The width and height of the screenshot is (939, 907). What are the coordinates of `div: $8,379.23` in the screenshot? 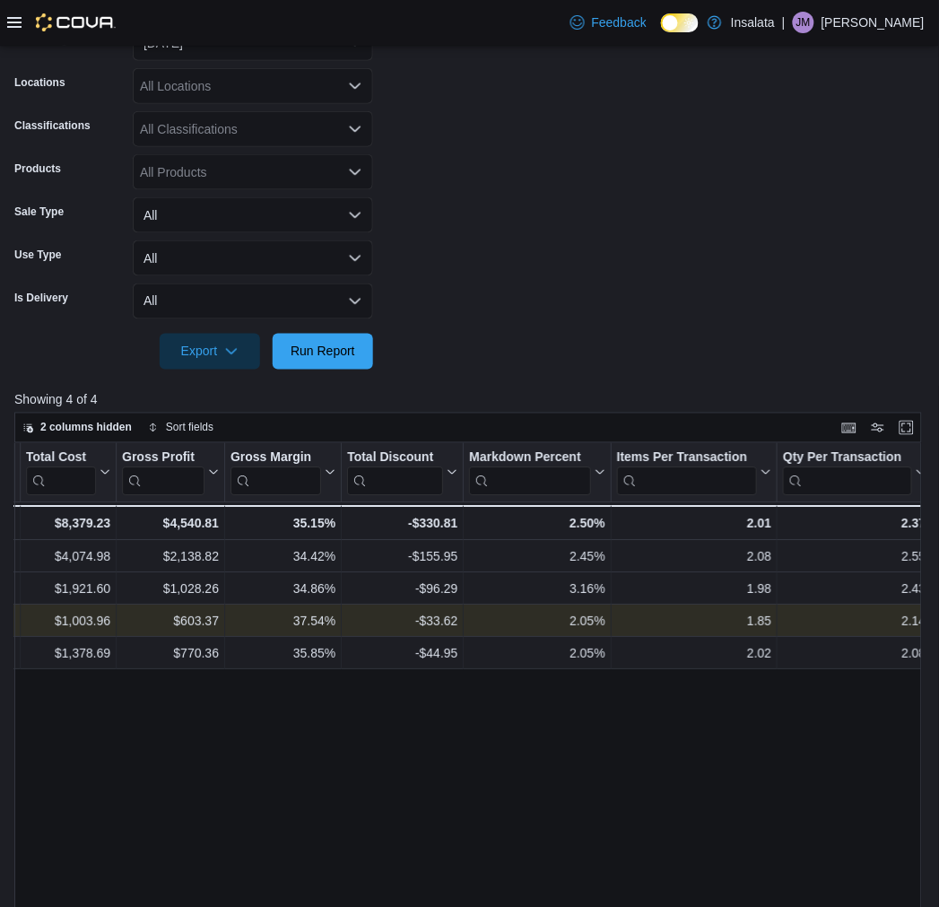 It's located at (68, 524).